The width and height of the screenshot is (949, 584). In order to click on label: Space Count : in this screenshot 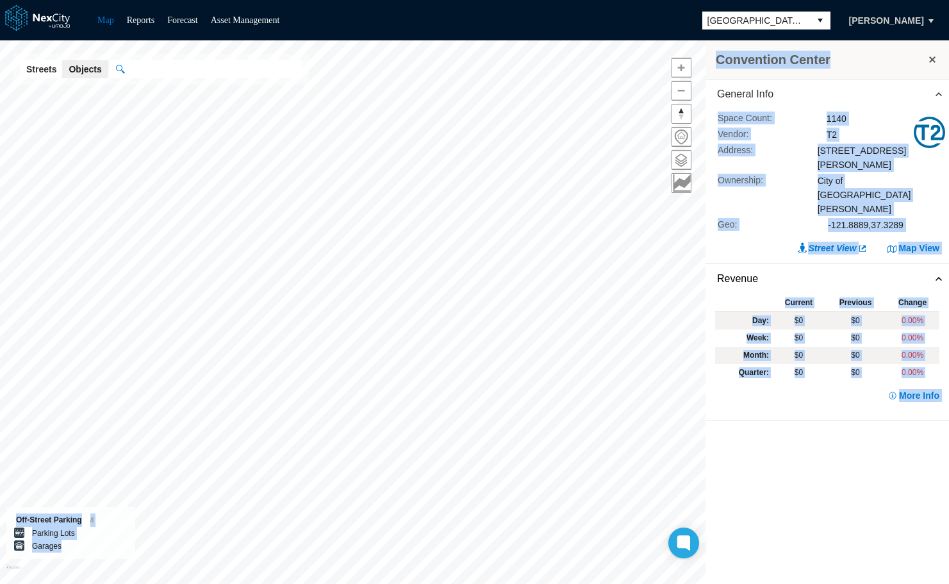, I will do `click(762, 119)`.